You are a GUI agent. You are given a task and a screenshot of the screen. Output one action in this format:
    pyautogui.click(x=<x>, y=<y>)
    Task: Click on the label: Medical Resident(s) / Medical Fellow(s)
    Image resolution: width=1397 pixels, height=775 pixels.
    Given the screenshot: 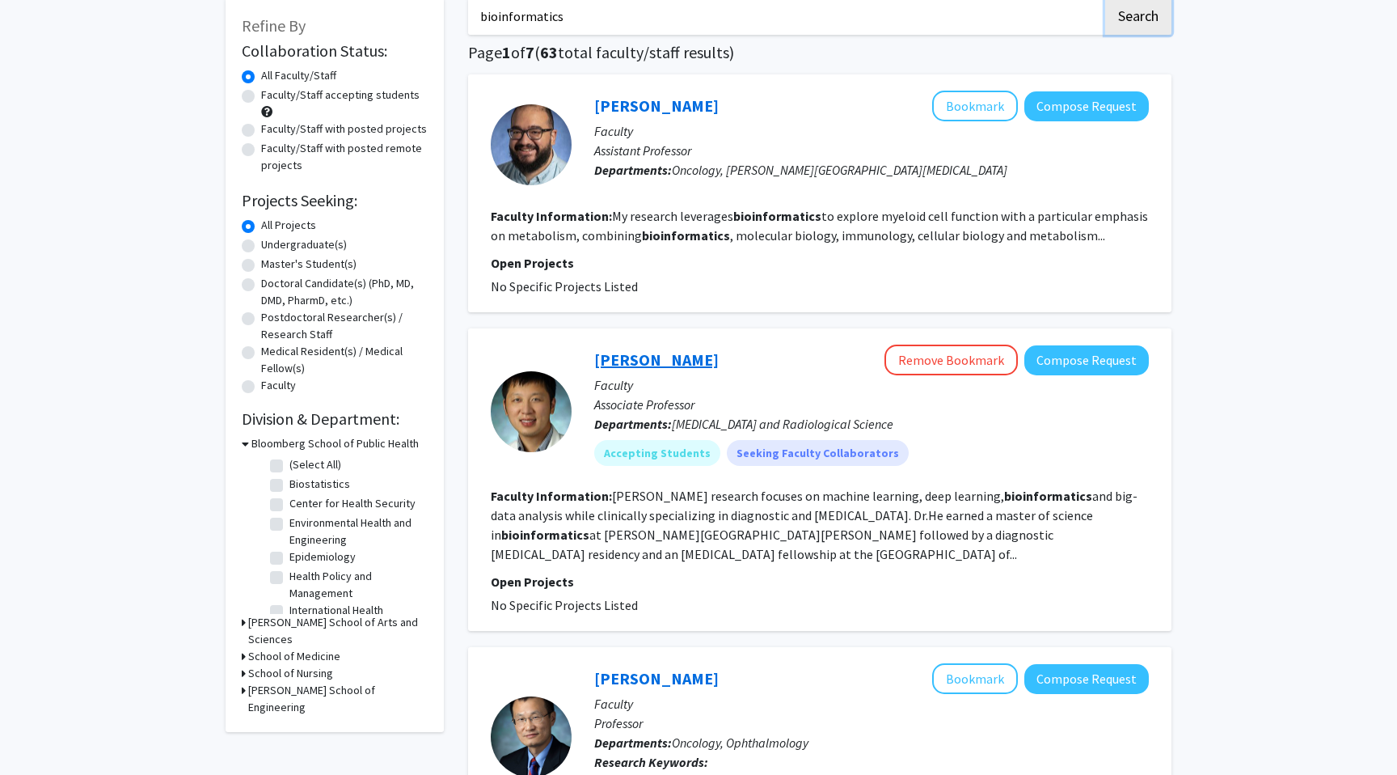 What is the action you would take?
    pyautogui.click(x=344, y=360)
    